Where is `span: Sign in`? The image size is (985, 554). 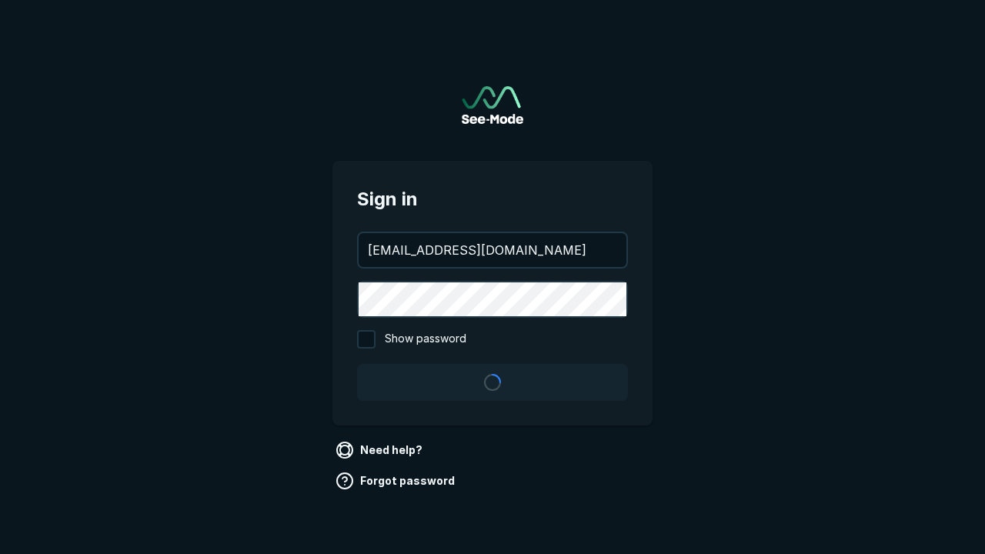
span: Sign in is located at coordinates (492, 199).